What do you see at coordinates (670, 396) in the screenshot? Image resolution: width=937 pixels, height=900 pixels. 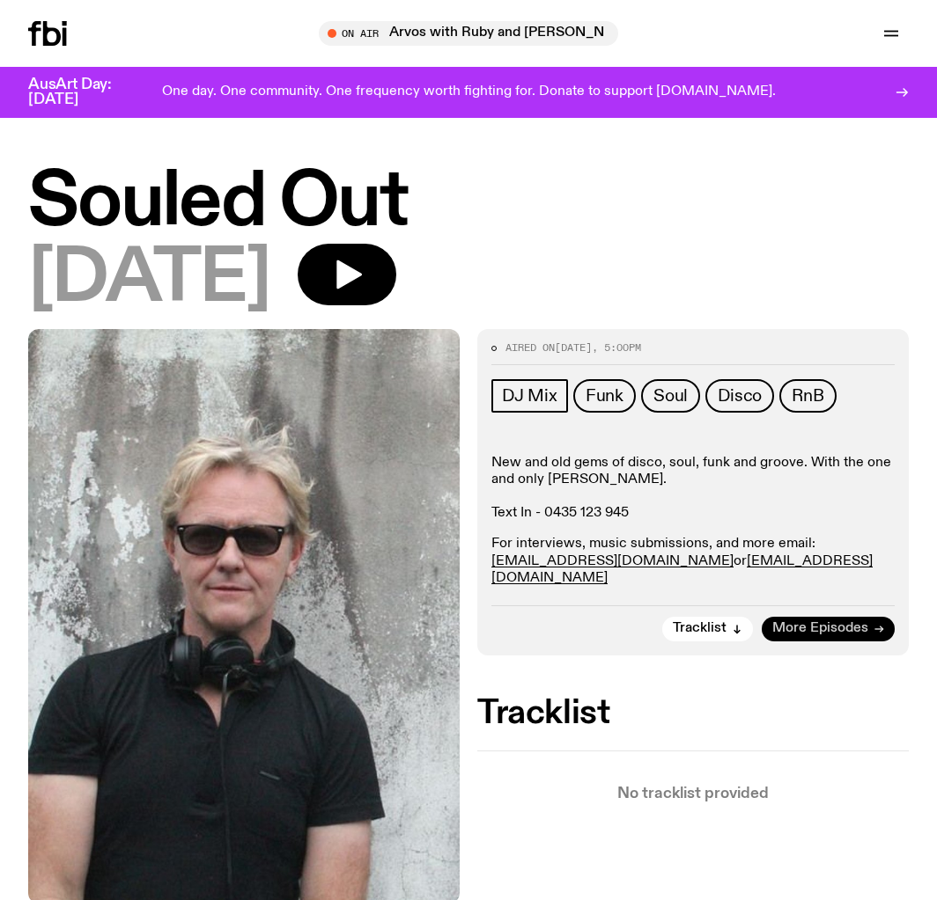 I see `span: Soul` at bounding box center [670, 396].